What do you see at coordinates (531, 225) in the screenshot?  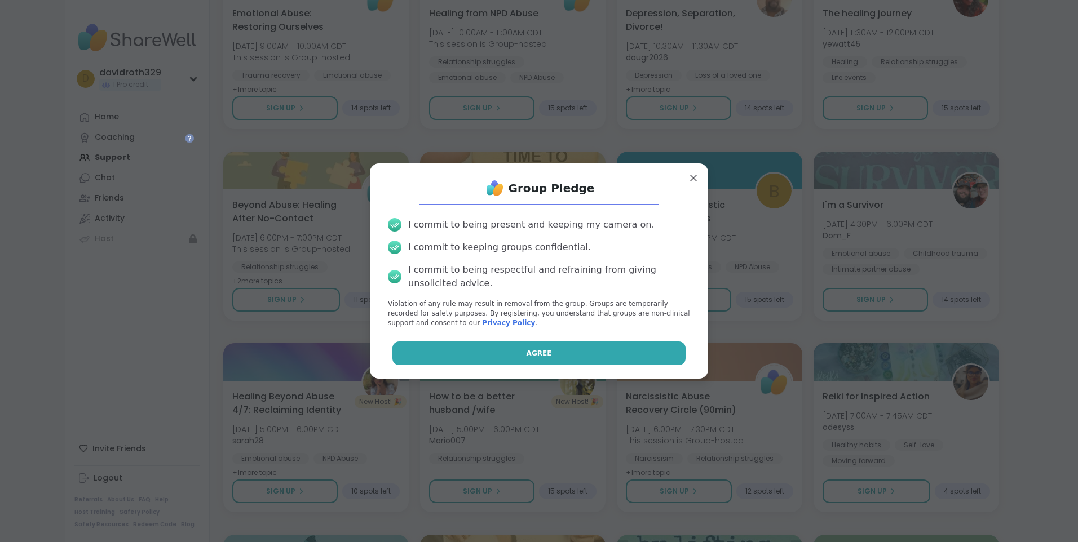 I see `div: I commit to being present and keeping my camera on.` at bounding box center [531, 225].